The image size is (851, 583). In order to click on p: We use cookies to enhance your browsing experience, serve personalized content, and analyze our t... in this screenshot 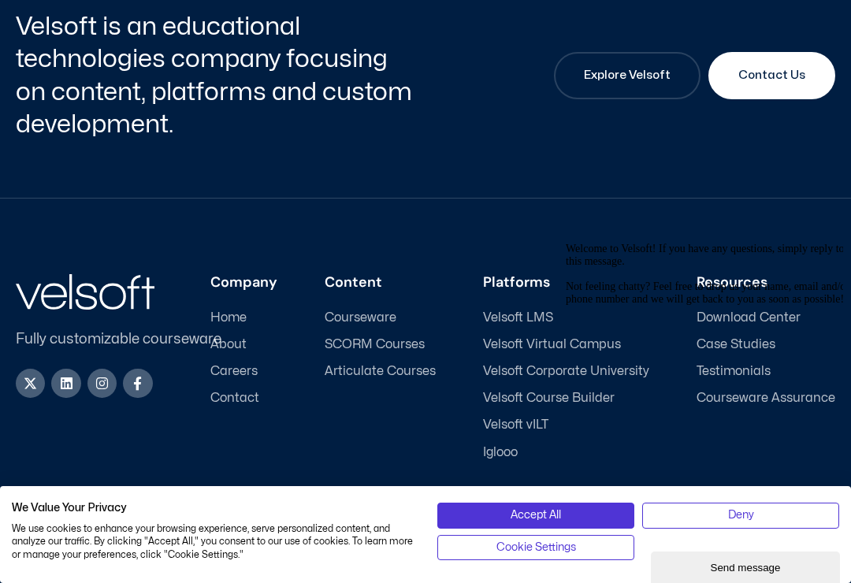, I will do `click(213, 542)`.